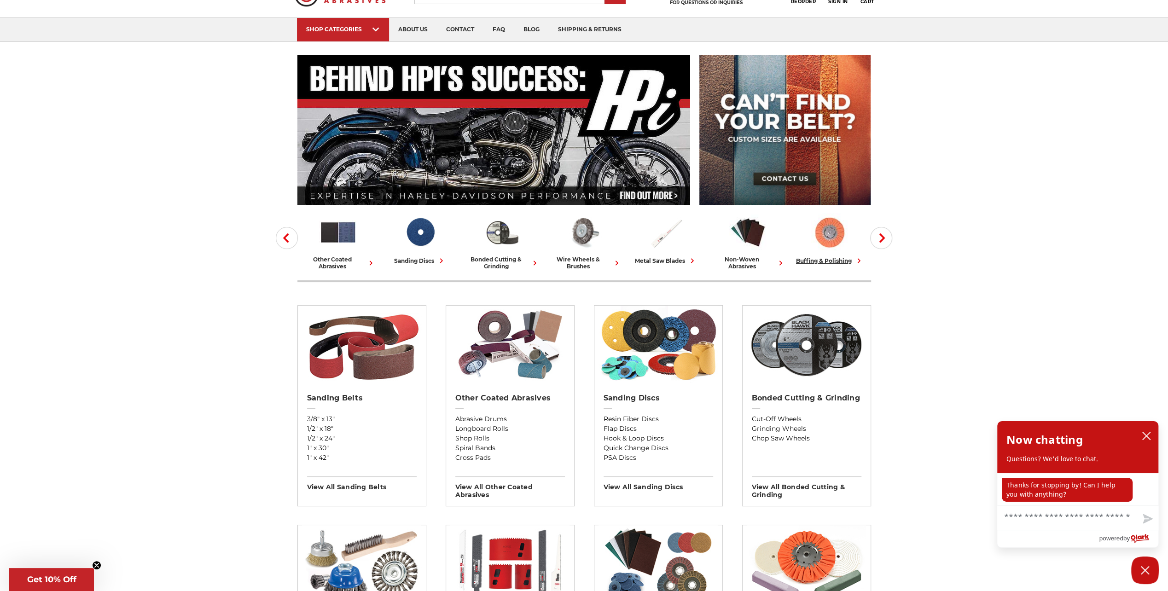 The height and width of the screenshot is (591, 1168). Describe the element at coordinates (510, 488) in the screenshot. I see `h3: View All other coated abrasives` at that location.